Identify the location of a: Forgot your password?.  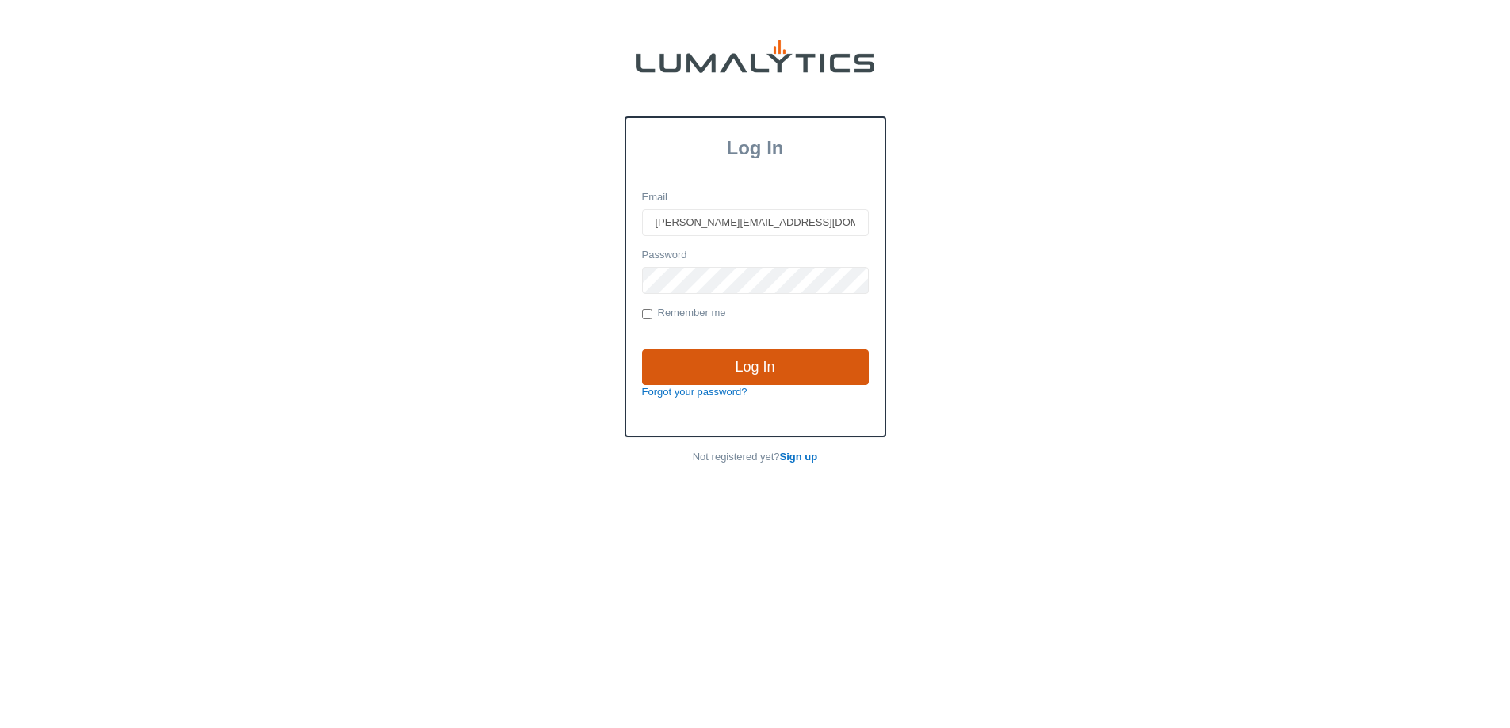
(694, 392).